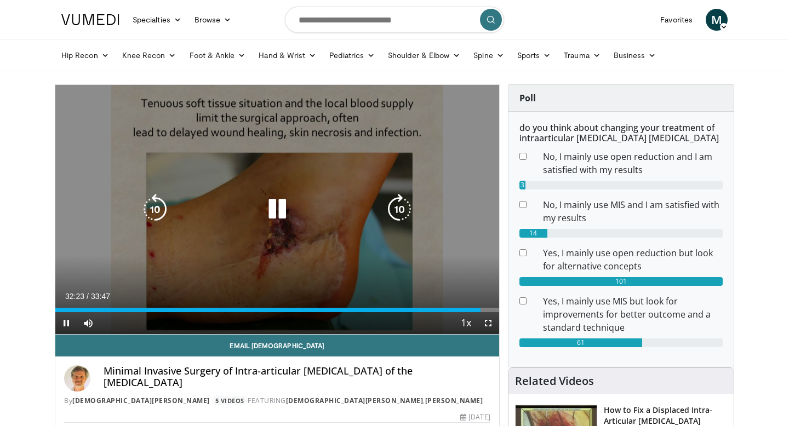 The width and height of the screenshot is (789, 426). What do you see at coordinates (277, 210) in the screenshot?
I see `video-js: Video Player` at bounding box center [277, 210].